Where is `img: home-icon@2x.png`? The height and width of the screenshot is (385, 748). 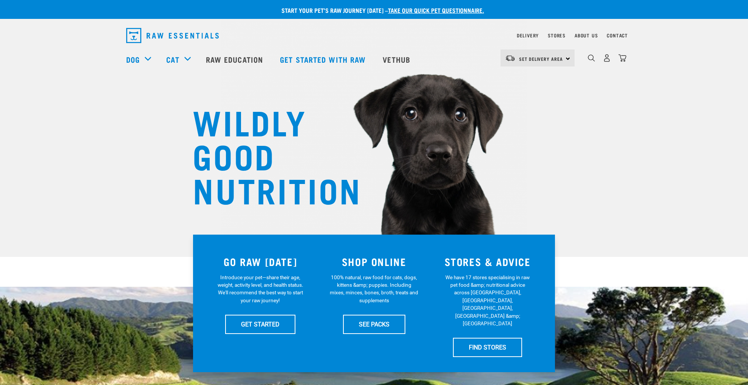 img: home-icon@2x.png is located at coordinates (622, 58).